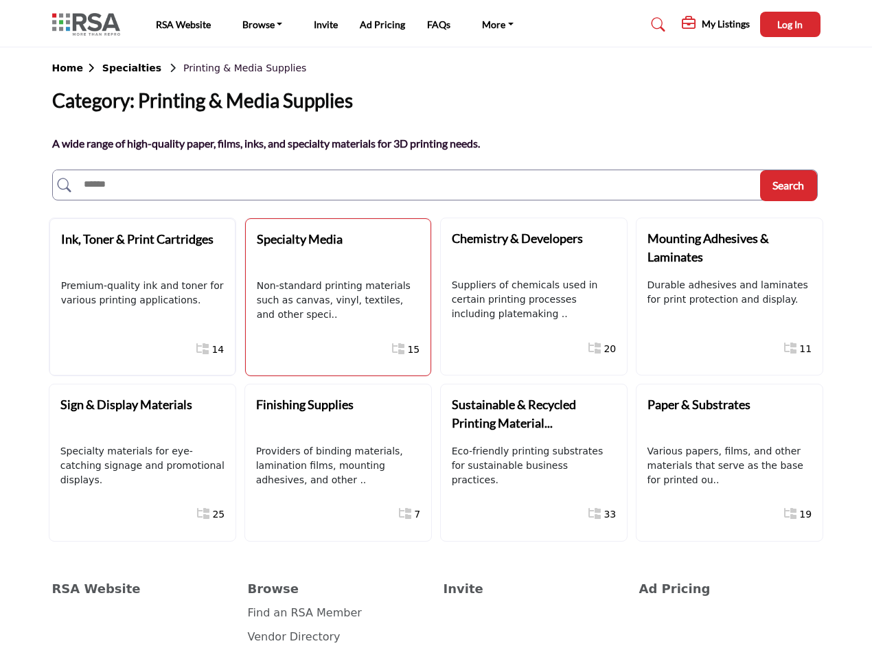 Image resolution: width=872 pixels, height=659 pixels. I want to click on a: 20, so click(610, 349).